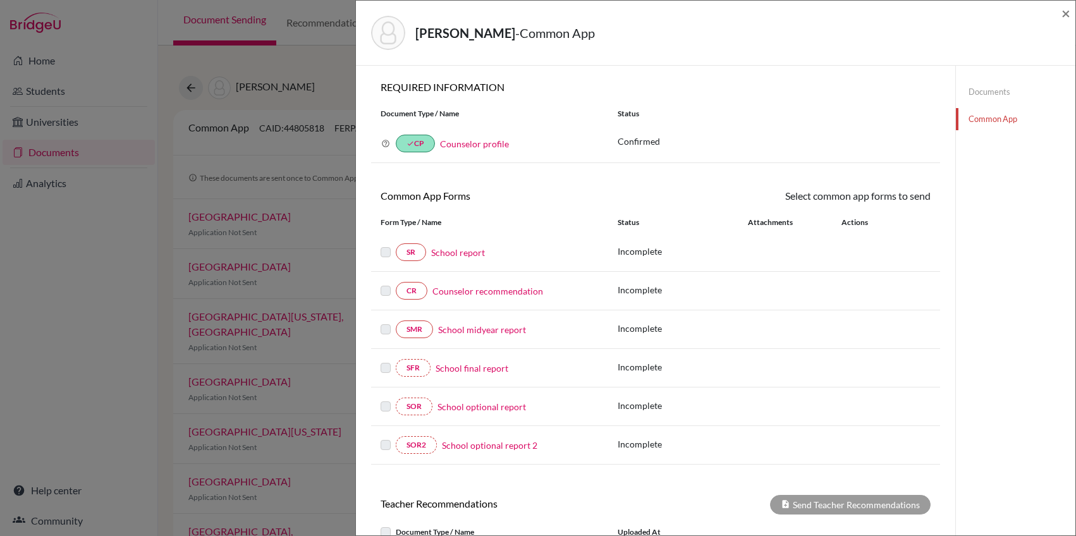 This screenshot has height=536, width=1076. What do you see at coordinates (1066, 13) in the screenshot?
I see `button: Close` at bounding box center [1066, 13].